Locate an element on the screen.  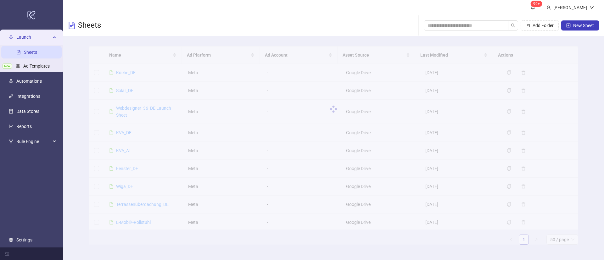
span: search is located at coordinates (513, 25).